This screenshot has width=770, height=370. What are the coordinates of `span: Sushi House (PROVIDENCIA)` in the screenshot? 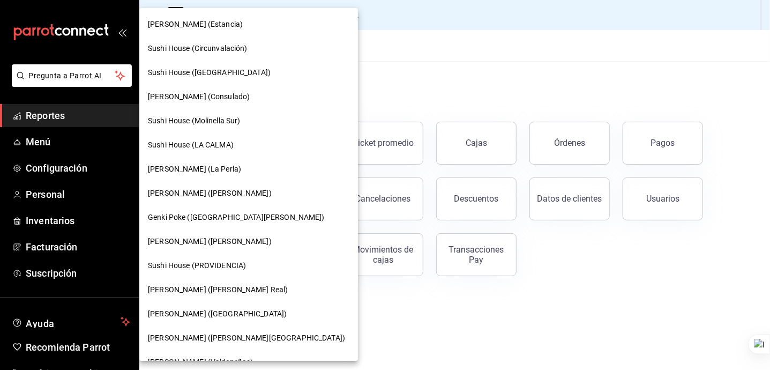 It's located at (197, 265).